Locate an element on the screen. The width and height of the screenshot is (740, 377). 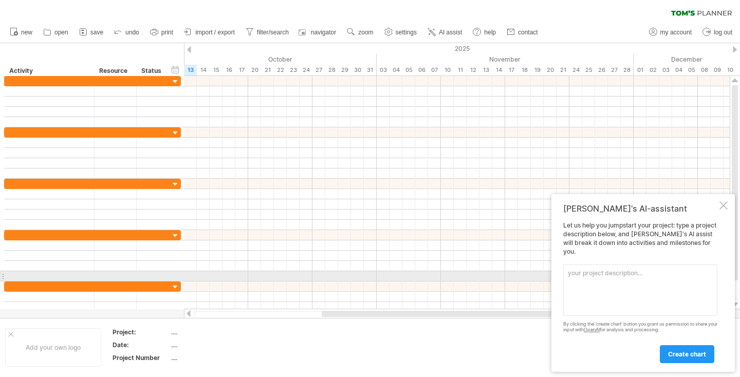
span: print is located at coordinates (167, 32).